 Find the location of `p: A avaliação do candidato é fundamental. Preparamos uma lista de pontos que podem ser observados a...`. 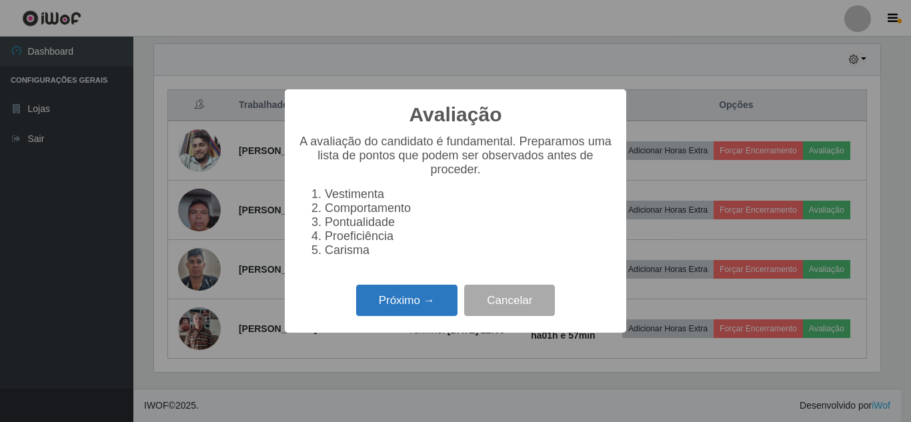

p: A avaliação do candidato é fundamental. Preparamos uma lista de pontos que podem ser observados a... is located at coordinates (455, 155).